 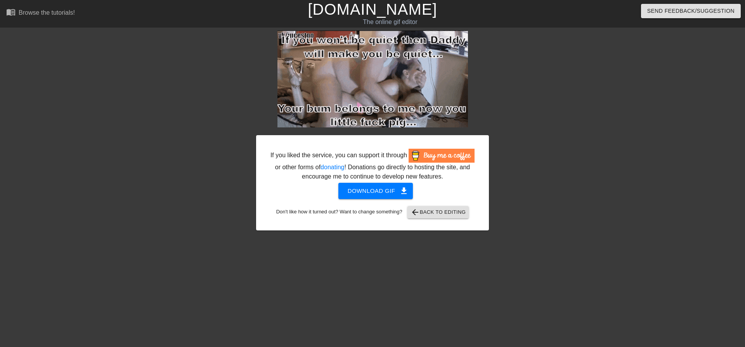 I want to click on a: donating, so click(x=332, y=167).